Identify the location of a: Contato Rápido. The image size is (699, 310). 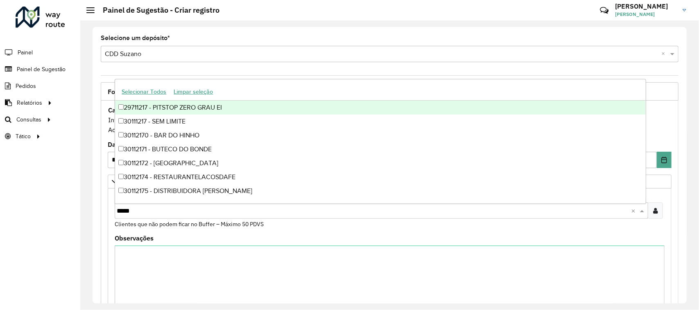
(604, 10).